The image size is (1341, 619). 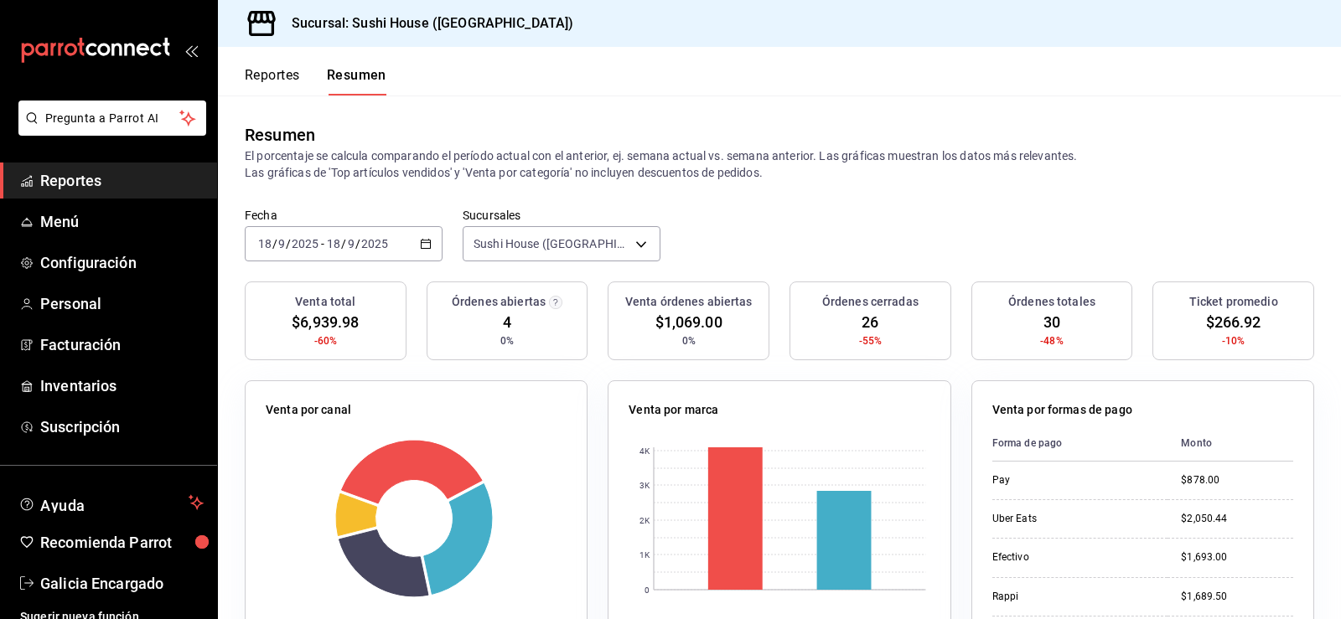 I want to click on div: navigation tabs, so click(x=315, y=81).